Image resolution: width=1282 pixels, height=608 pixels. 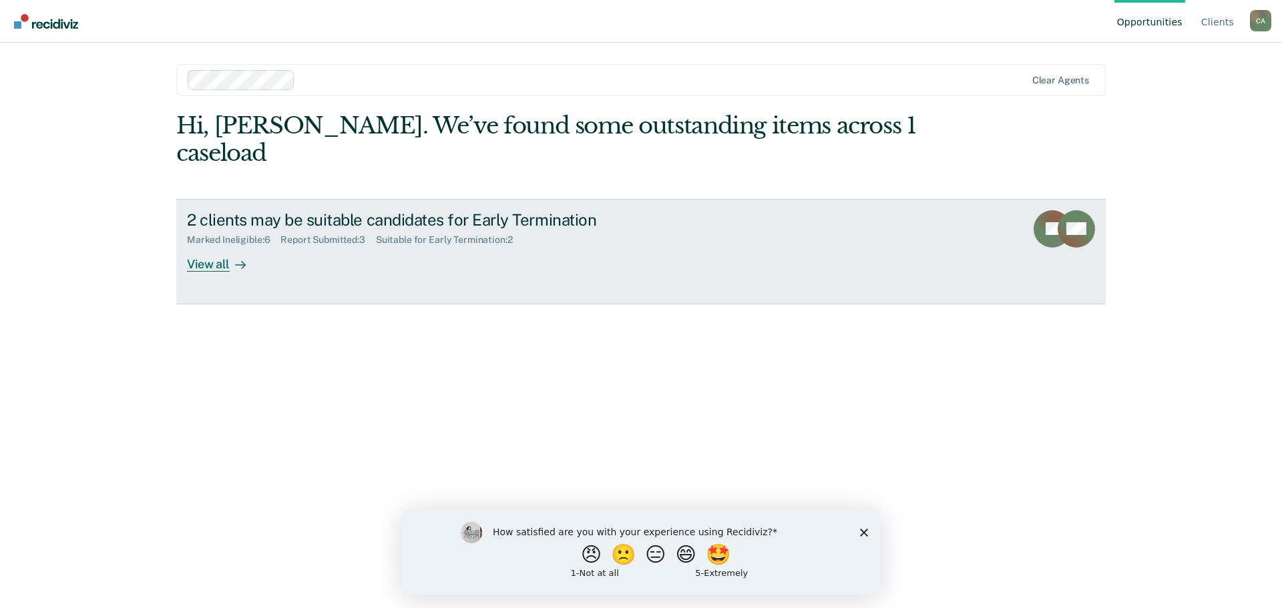 I want to click on div: How satisfied are you with your experience using Recidiviz?, so click(x=245, y=23).